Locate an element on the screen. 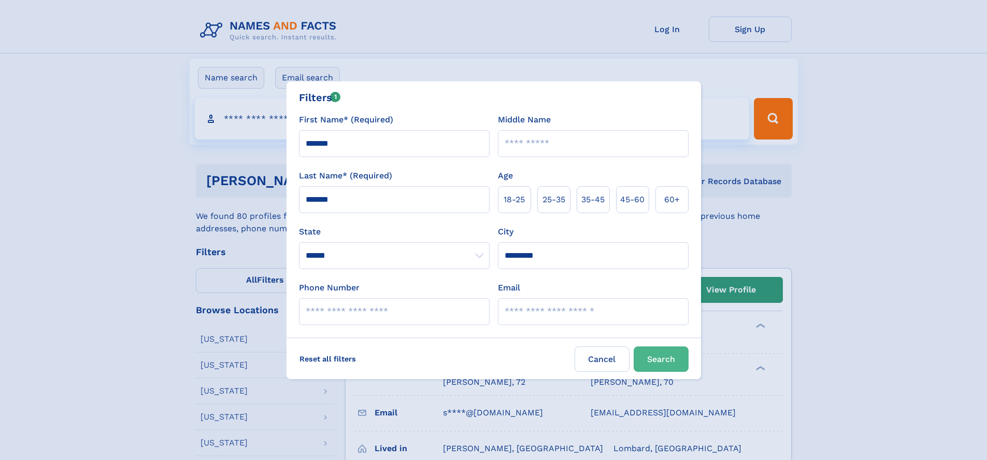 The height and width of the screenshot is (460, 987). span: 45‑60 is located at coordinates (632, 200).